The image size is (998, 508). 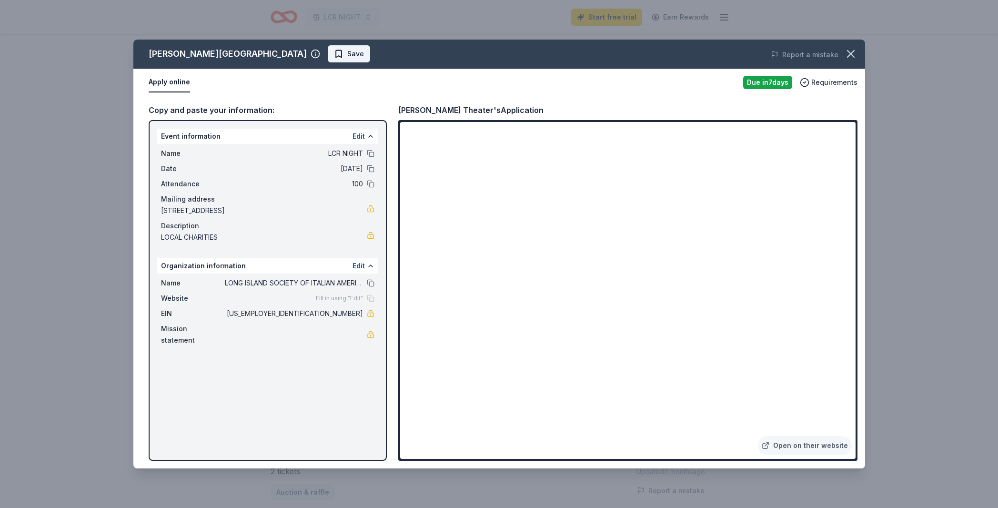 What do you see at coordinates (193, 335) in the screenshot?
I see `span: Mission statement` at bounding box center [193, 335].